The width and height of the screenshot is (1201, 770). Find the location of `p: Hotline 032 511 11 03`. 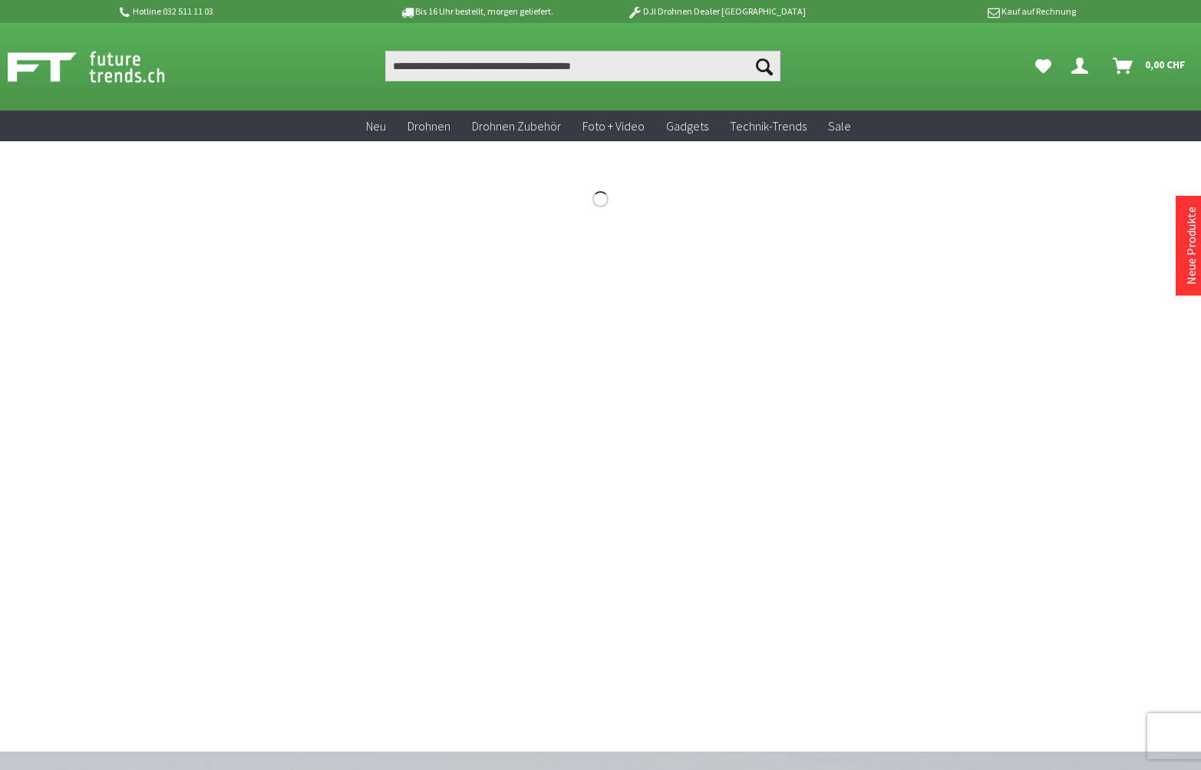

p: Hotline 032 511 11 03 is located at coordinates (237, 12).